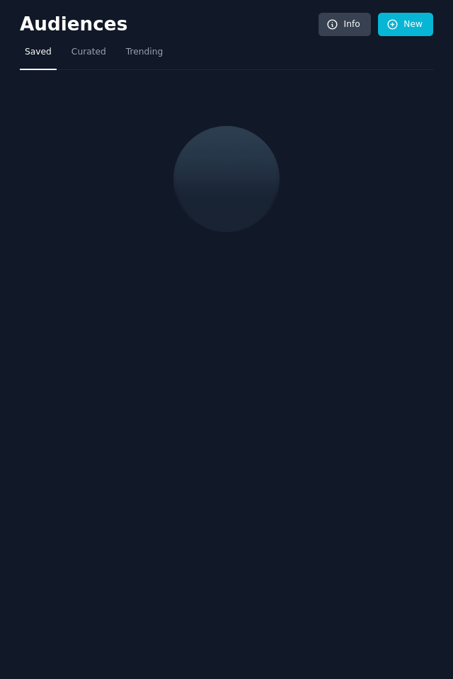  I want to click on a: Saved, so click(38, 55).